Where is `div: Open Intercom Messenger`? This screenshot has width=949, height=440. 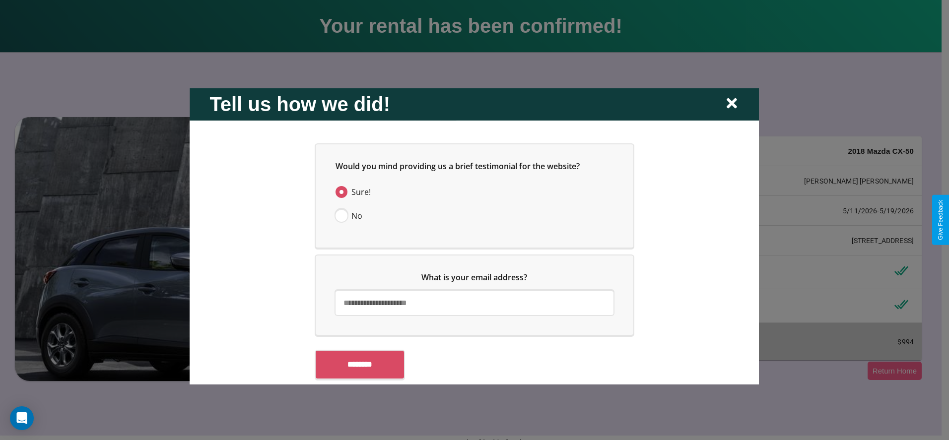
div: Open Intercom Messenger is located at coordinates (22, 418).